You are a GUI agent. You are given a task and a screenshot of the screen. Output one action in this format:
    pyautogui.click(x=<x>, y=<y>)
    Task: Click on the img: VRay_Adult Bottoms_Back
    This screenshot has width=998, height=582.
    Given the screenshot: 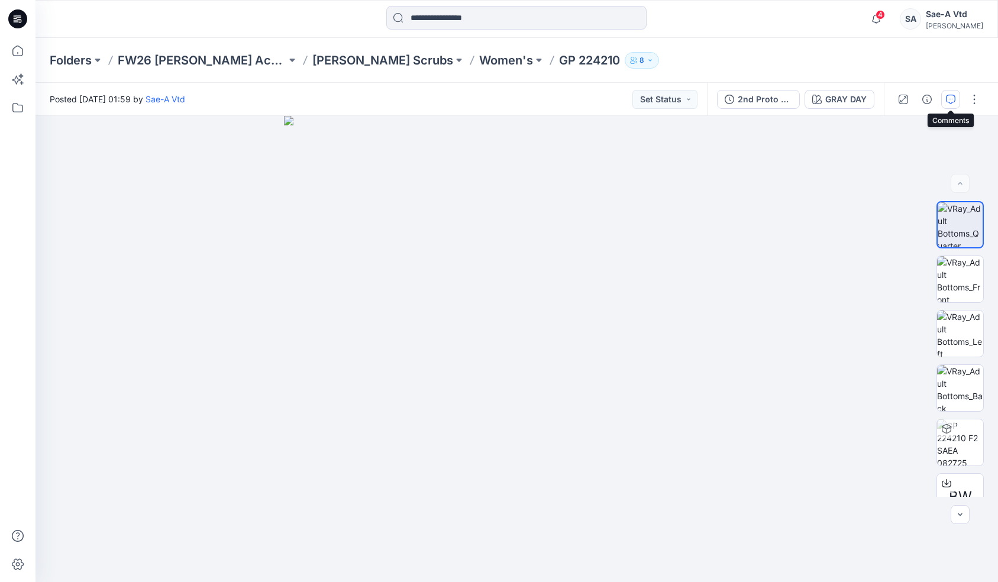 What is the action you would take?
    pyautogui.click(x=960, y=388)
    